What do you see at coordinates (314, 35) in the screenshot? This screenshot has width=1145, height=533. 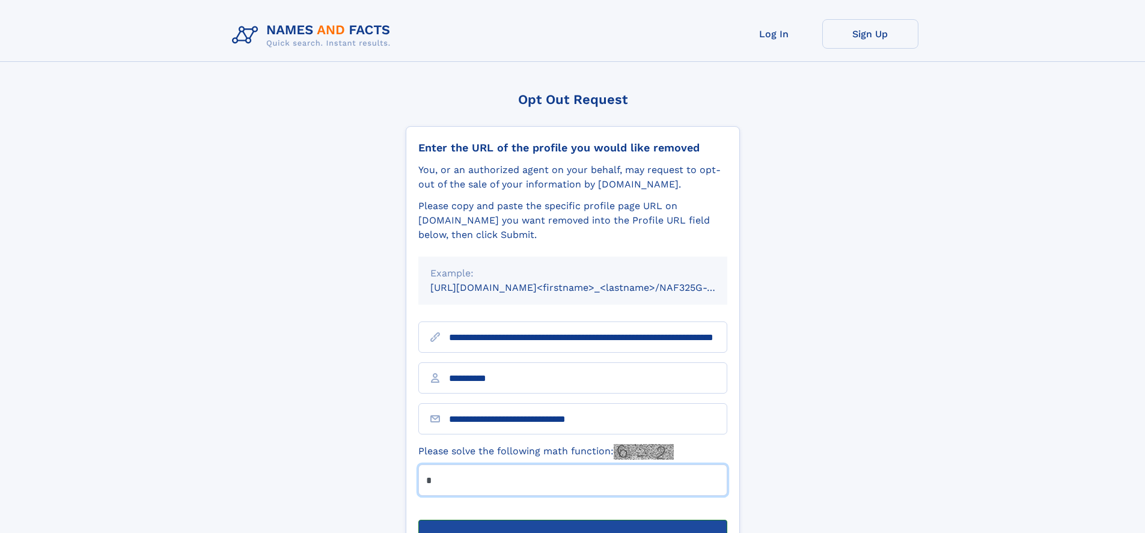 I see `img: Logo Names and Facts` at bounding box center [314, 35].